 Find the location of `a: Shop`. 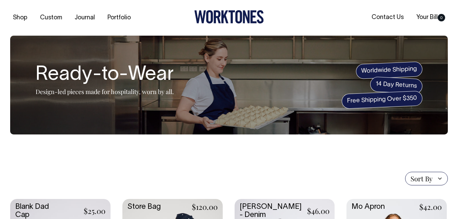

a: Shop is located at coordinates (20, 18).